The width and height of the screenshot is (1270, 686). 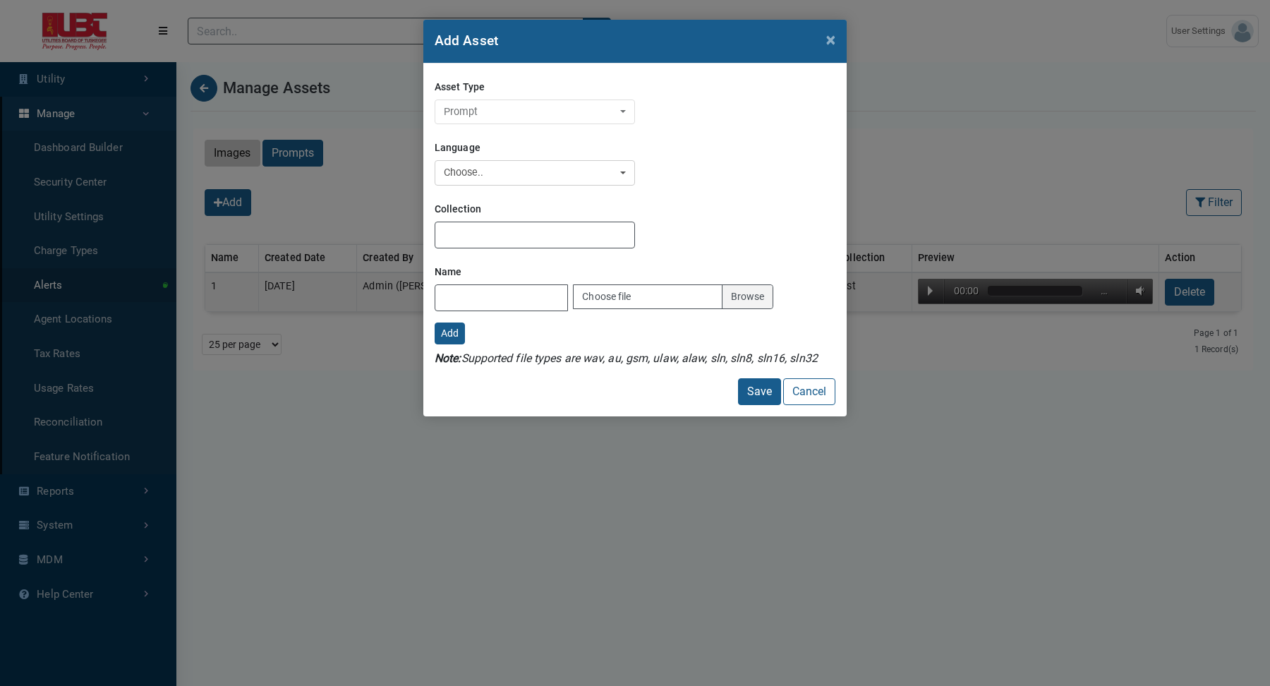 I want to click on label: Language, so click(x=457, y=147).